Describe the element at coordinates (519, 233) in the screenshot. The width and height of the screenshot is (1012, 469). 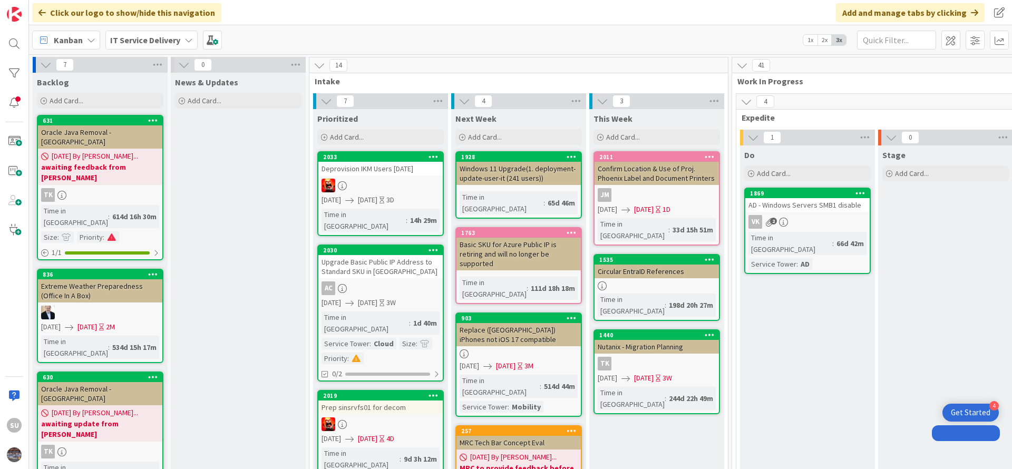
I see `div: 1763` at that location.